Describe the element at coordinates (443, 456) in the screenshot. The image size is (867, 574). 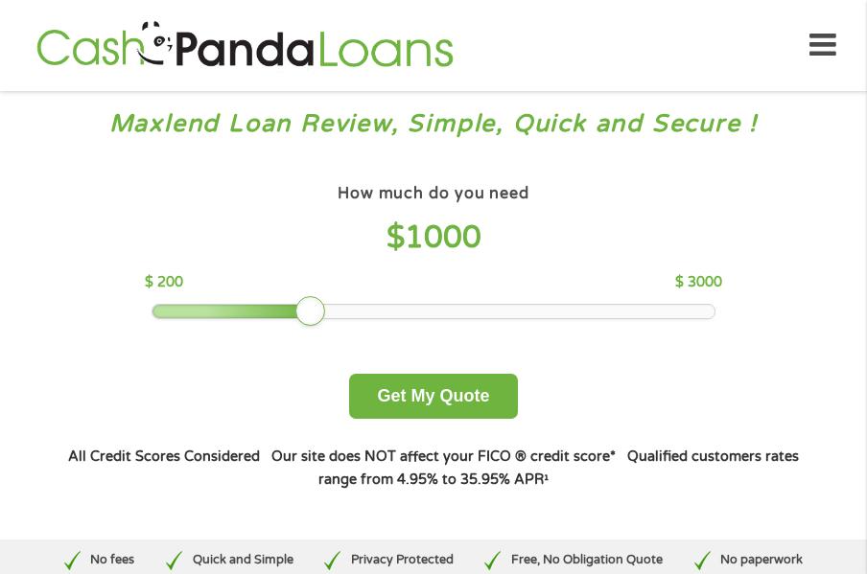
I see `strong: Our site does NOT affect your FICO ® credit score*` at that location.